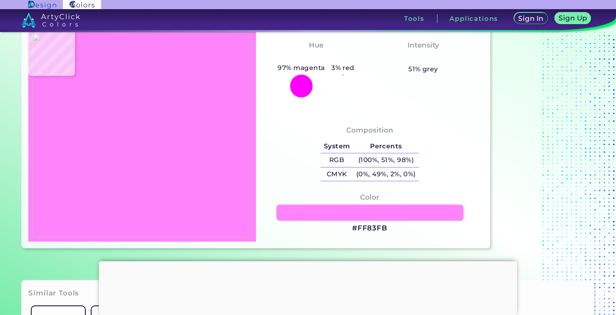  Describe the element at coordinates (370, 130) in the screenshot. I see `h4: Composition` at that location.